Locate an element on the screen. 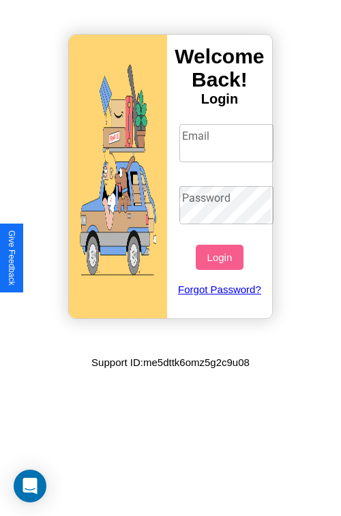 Image resolution: width=341 pixels, height=516 pixels. div: Give Feedback is located at coordinates (12, 258).